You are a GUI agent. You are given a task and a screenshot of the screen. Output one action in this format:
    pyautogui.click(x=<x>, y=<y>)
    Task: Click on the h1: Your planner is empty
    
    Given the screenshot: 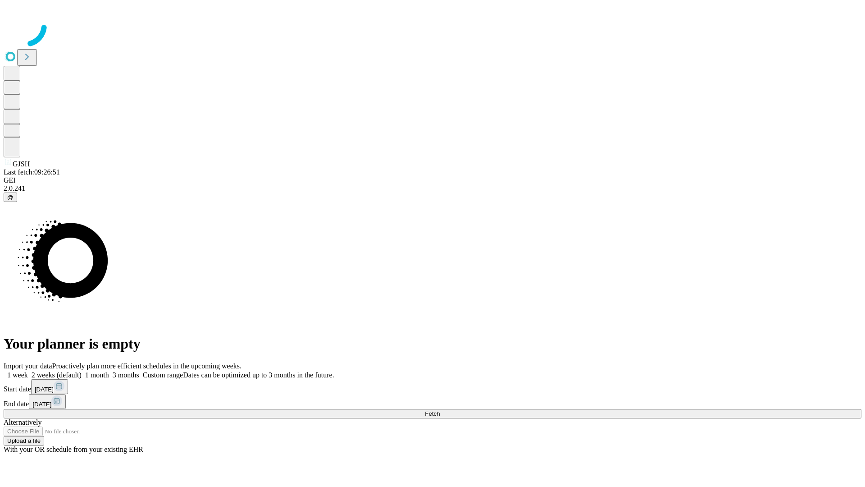 What is the action you would take?
    pyautogui.click(x=433, y=343)
    